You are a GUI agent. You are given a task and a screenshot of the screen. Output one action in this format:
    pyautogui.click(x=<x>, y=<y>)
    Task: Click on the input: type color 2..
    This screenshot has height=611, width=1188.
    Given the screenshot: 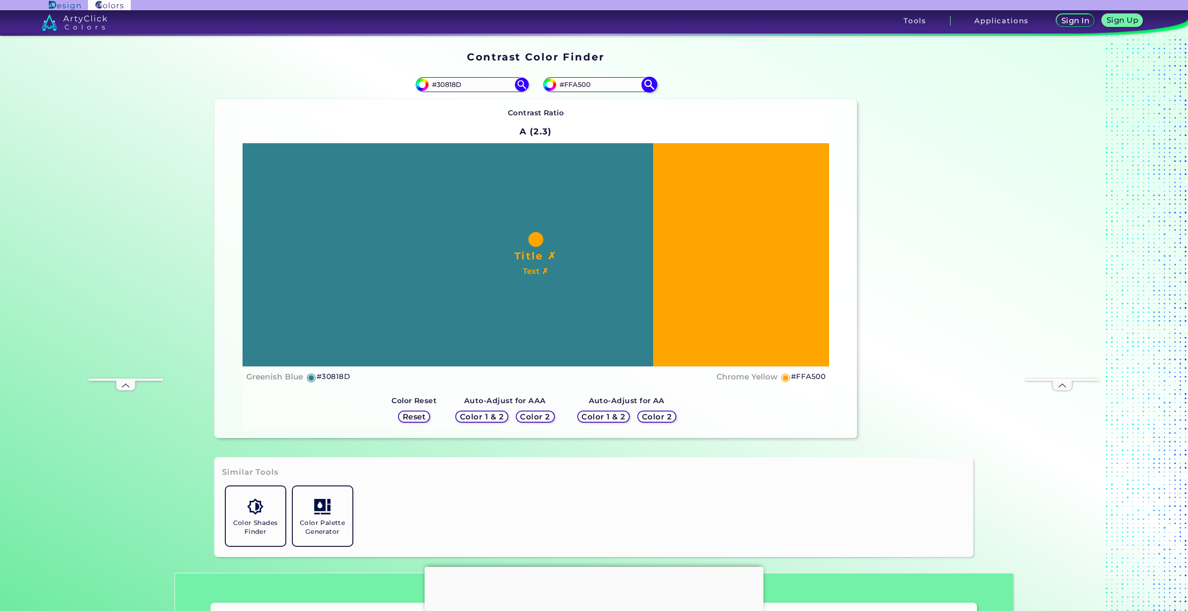 What is the action you would take?
    pyautogui.click(x=599, y=84)
    